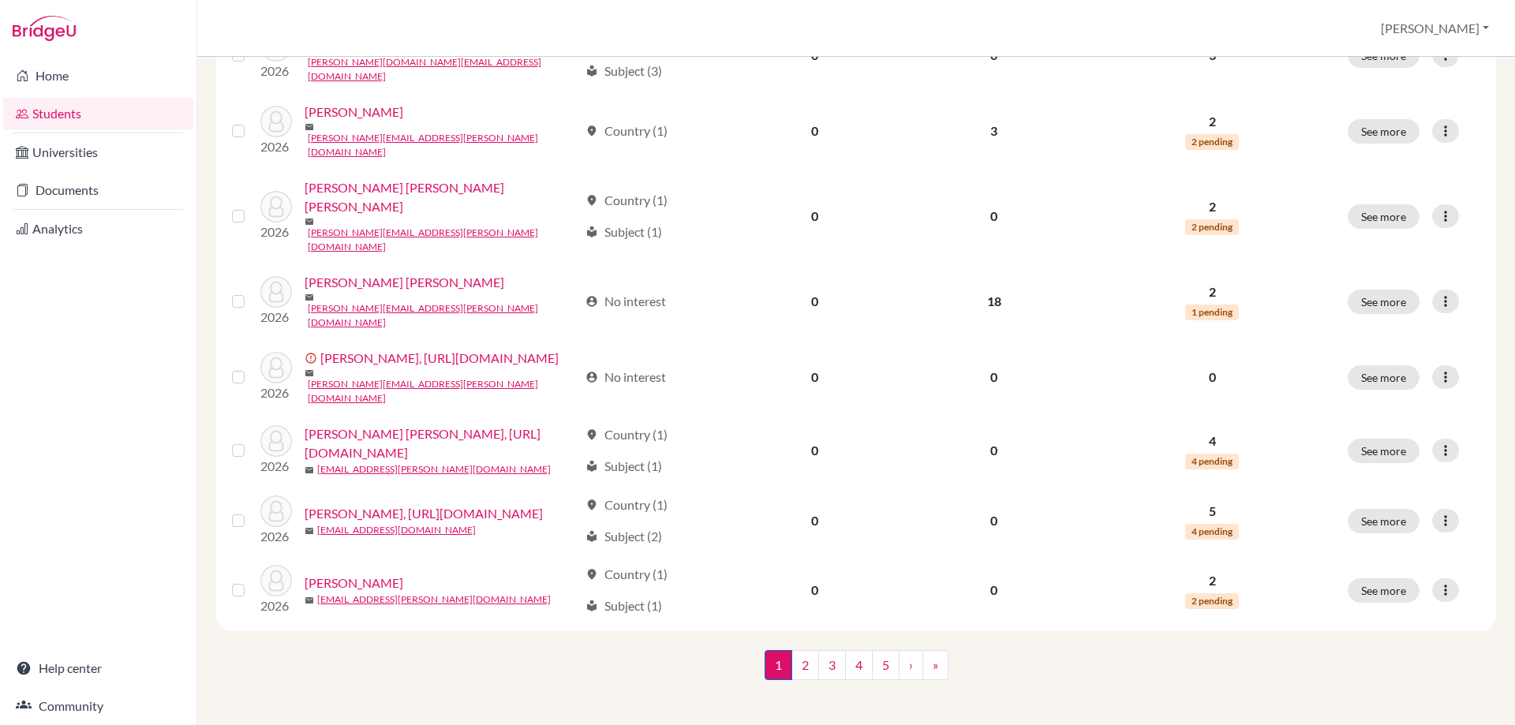  What do you see at coordinates (98, 152) in the screenshot?
I see `a: Universities` at bounding box center [98, 152].